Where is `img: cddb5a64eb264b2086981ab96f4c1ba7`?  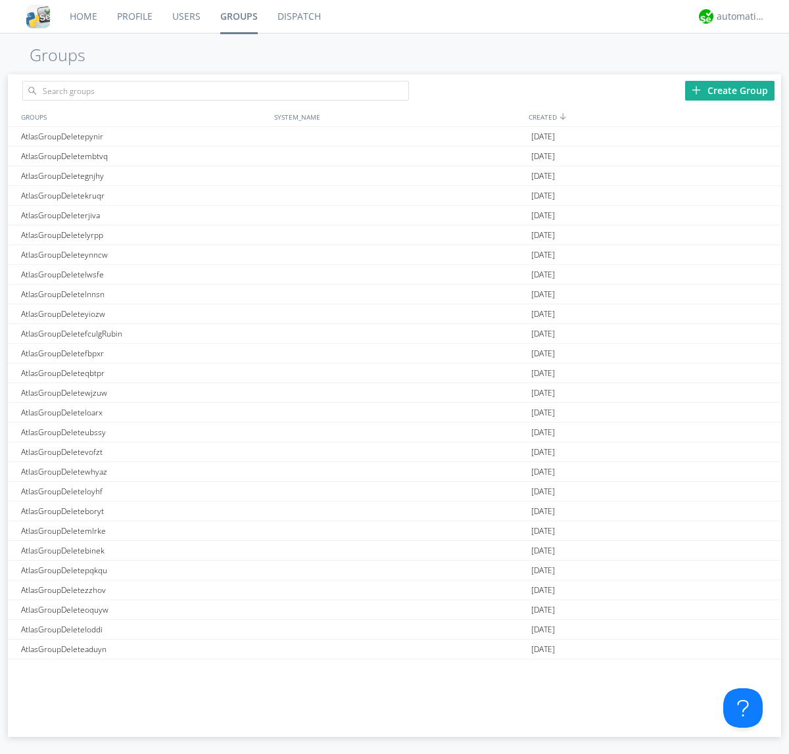
img: cddb5a64eb264b2086981ab96f4c1ba7 is located at coordinates (38, 16).